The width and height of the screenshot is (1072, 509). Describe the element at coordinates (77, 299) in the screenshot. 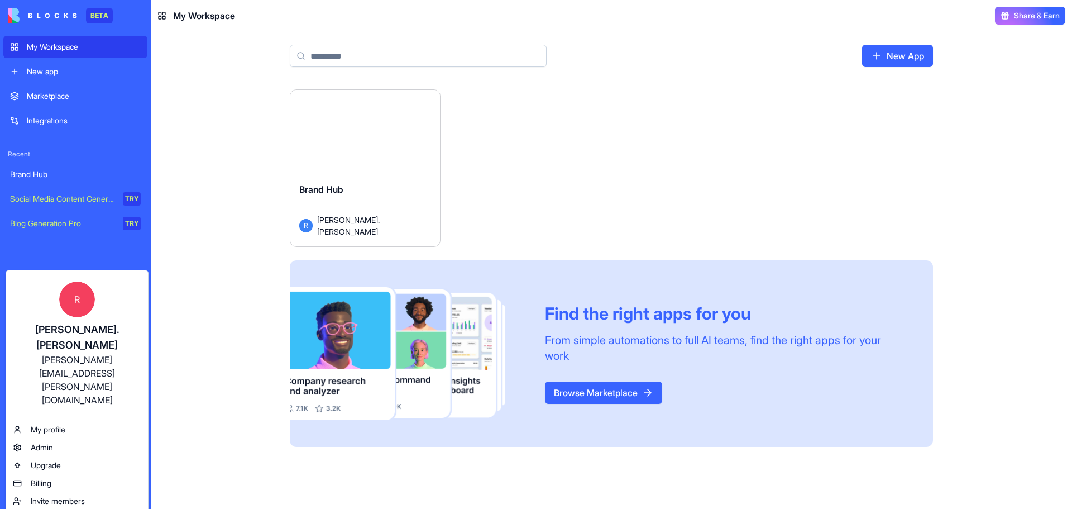

I see `span: R` at that location.